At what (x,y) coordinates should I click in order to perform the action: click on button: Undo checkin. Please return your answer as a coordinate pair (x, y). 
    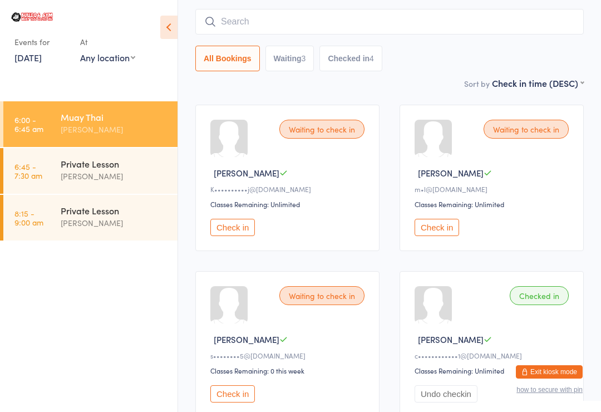
    Looking at the image, I should click on (446, 394).